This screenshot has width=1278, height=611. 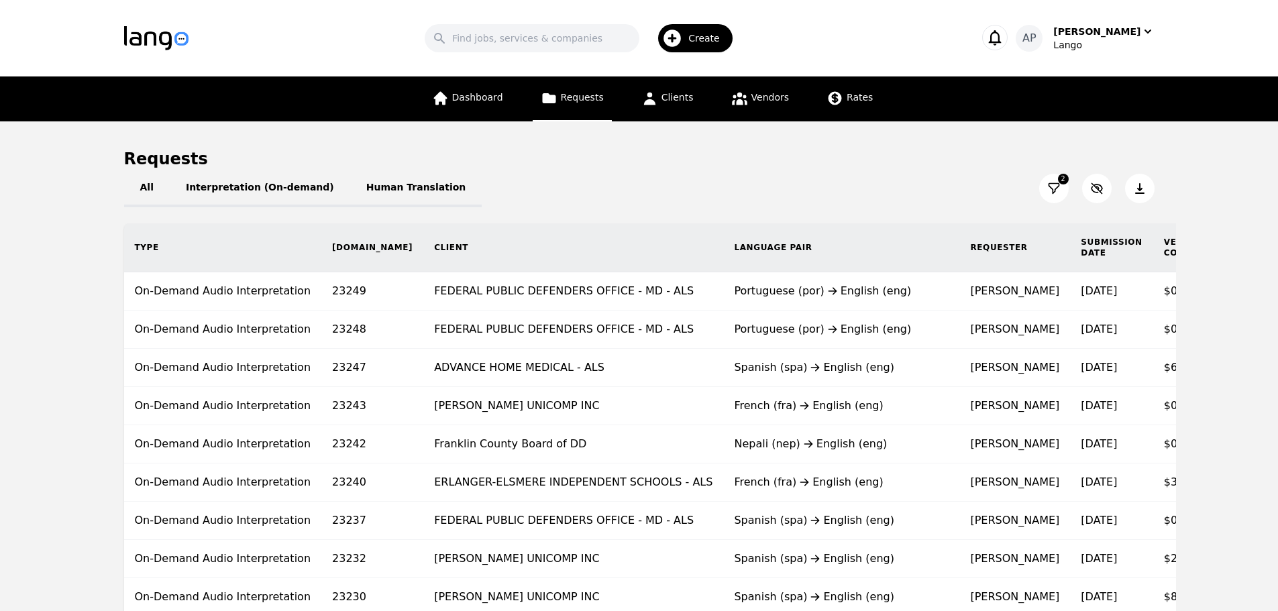 What do you see at coordinates (1054, 188) in the screenshot?
I see `button: Filter` at bounding box center [1054, 188].